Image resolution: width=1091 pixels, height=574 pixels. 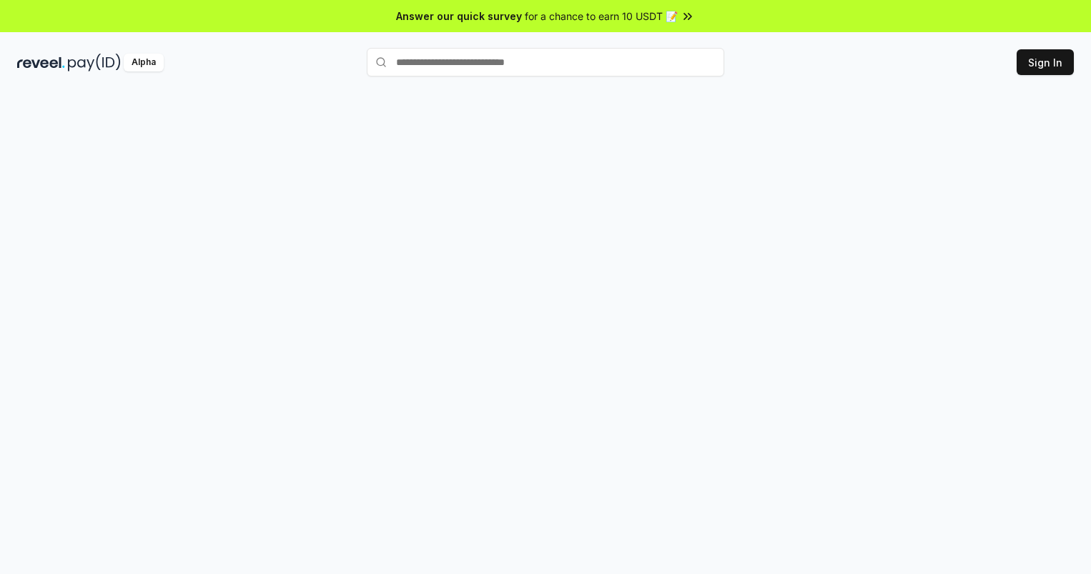 What do you see at coordinates (459, 16) in the screenshot?
I see `span: Answer our quick survey` at bounding box center [459, 16].